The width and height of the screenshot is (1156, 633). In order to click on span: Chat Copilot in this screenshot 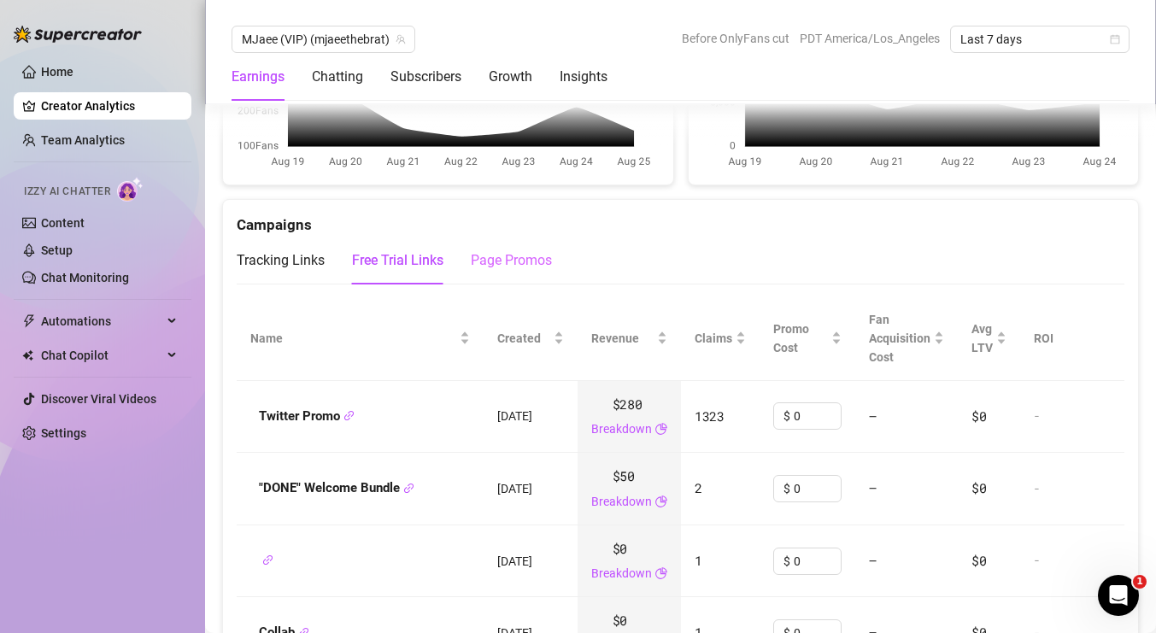, I will do `click(102, 356)`.